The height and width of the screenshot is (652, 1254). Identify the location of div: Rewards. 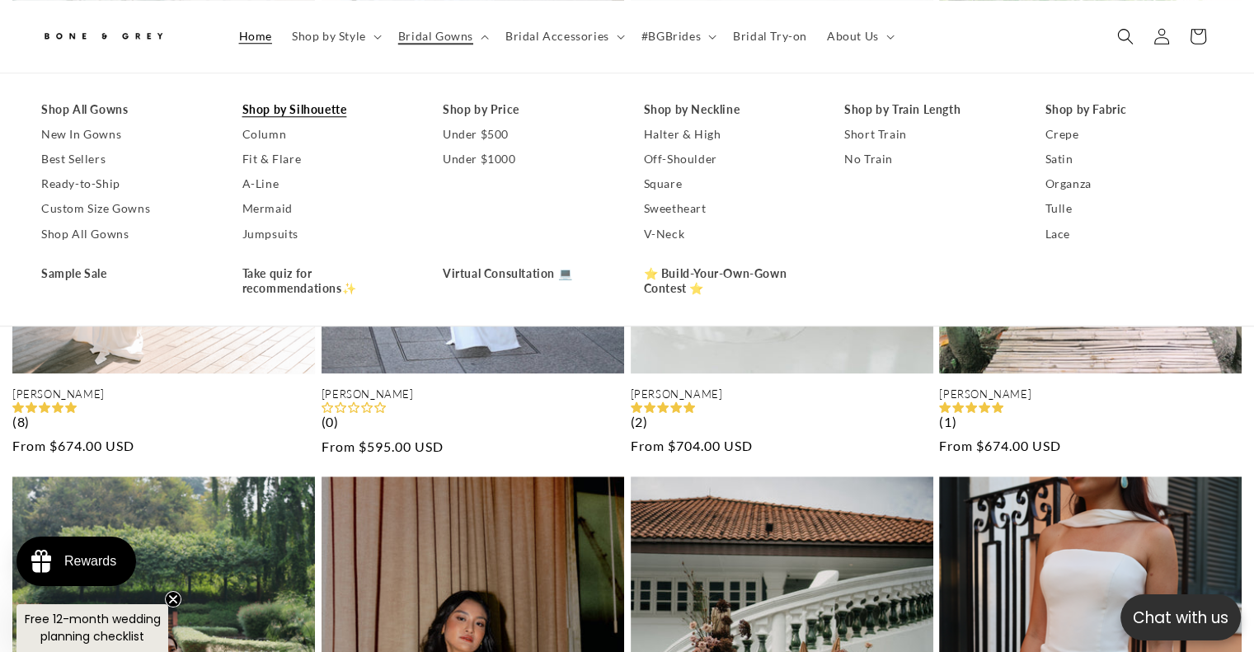
(90, 562).